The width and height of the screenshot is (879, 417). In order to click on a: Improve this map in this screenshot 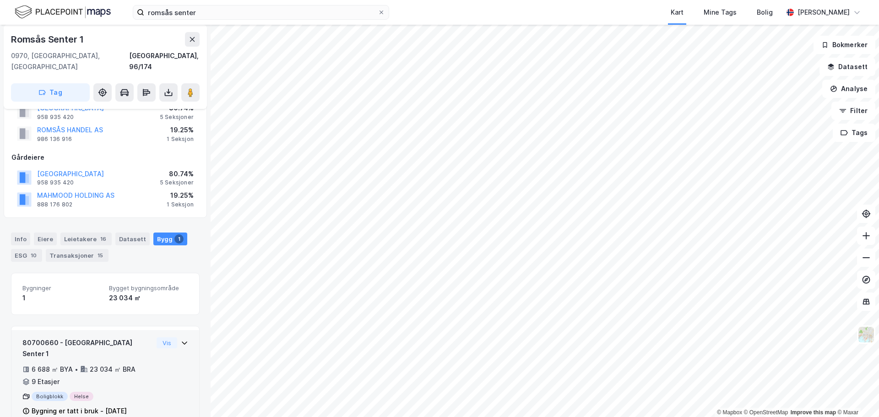, I will do `click(813, 412)`.